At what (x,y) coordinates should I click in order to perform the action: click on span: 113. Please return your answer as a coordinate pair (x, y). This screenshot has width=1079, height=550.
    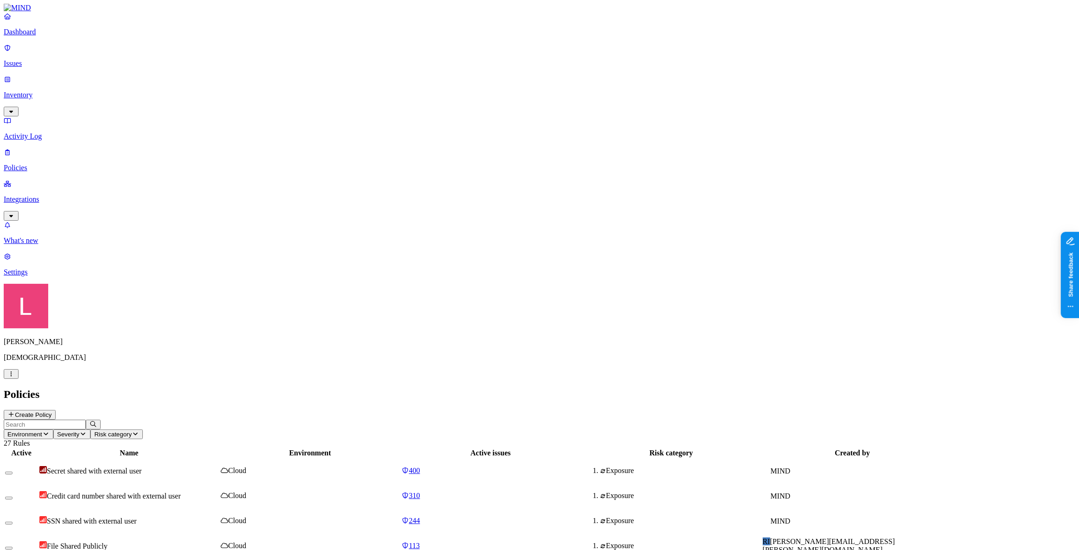
    Looking at the image, I should click on (414, 546).